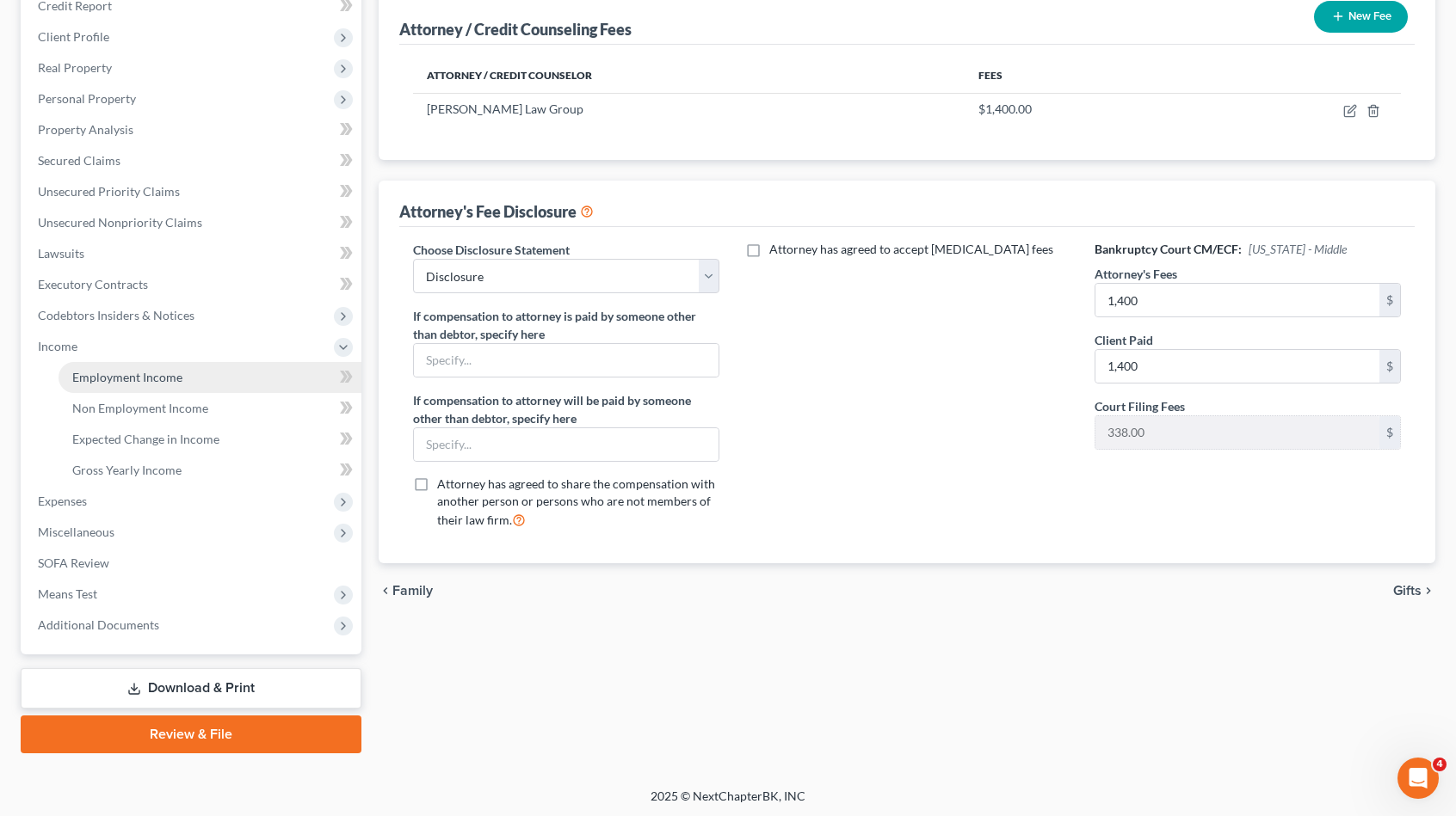 The width and height of the screenshot is (1456, 816). I want to click on a: Employment Income, so click(210, 378).